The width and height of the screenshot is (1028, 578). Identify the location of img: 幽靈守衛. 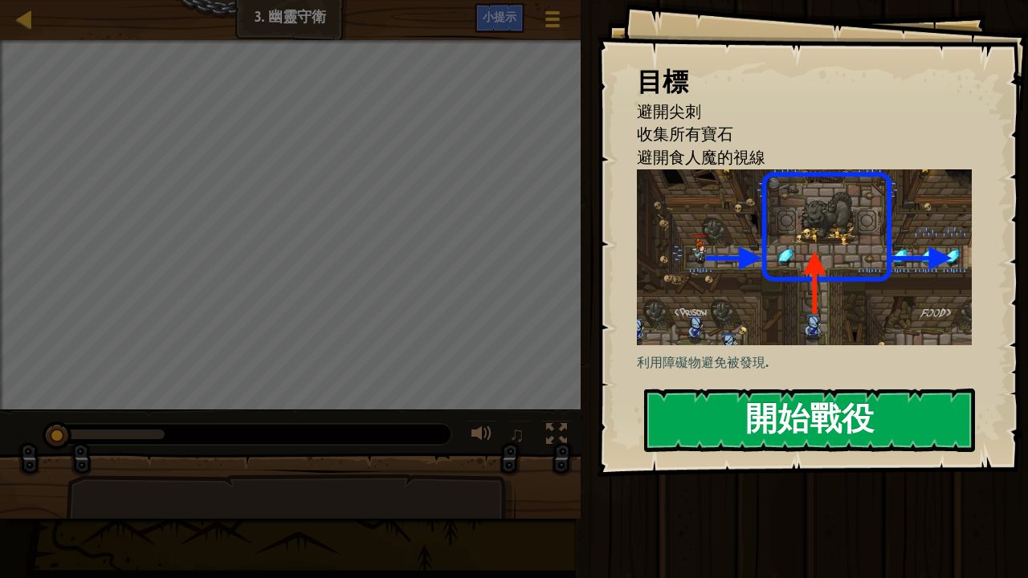
(811, 257).